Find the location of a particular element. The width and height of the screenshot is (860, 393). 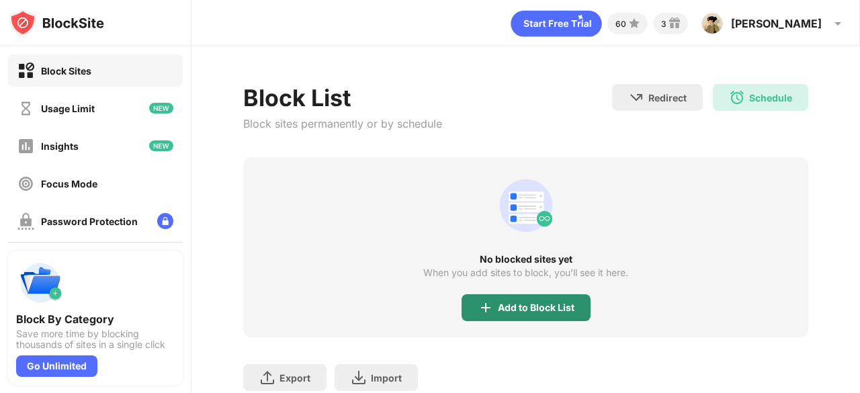

img: reward-small.svg is located at coordinates (674, 24).